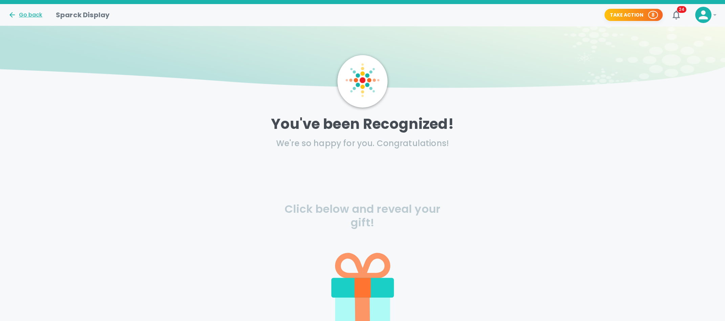  What do you see at coordinates (25, 15) in the screenshot?
I see `div: Go back` at bounding box center [25, 15].